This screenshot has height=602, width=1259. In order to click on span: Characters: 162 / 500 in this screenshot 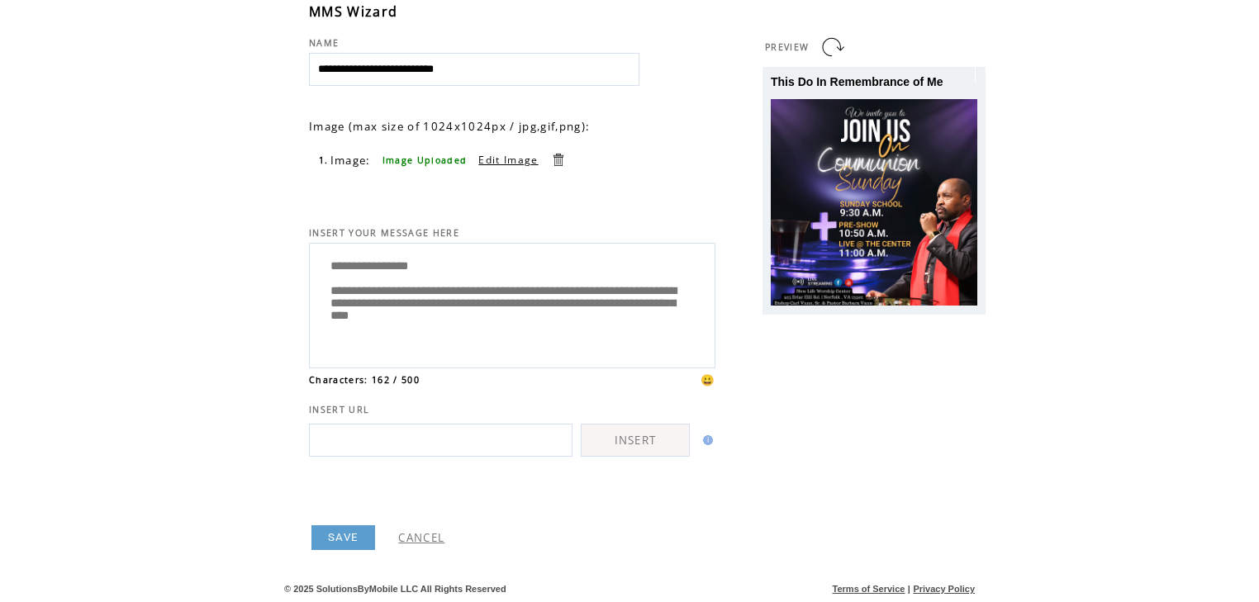, I will do `click(364, 380)`.